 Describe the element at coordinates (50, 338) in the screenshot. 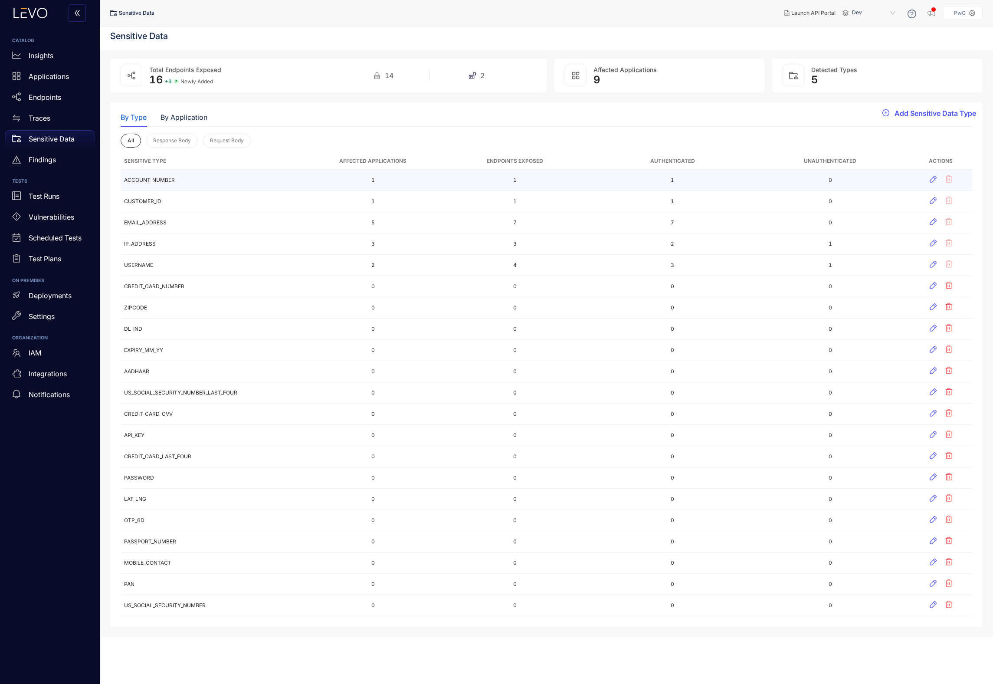

I see `h6: ORGANIZATION` at that location.